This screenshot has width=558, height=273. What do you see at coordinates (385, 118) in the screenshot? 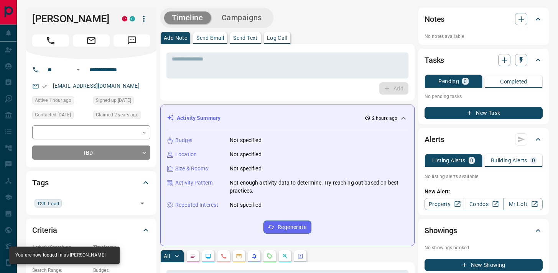
I see `p: 2 hours ago` at bounding box center [385, 118].